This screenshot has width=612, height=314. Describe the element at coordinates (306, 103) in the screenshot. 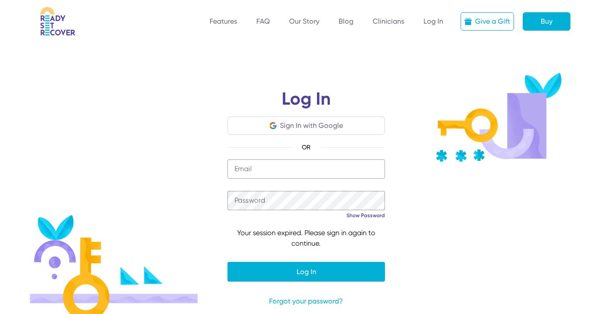

I see `h1: Log In` at that location.